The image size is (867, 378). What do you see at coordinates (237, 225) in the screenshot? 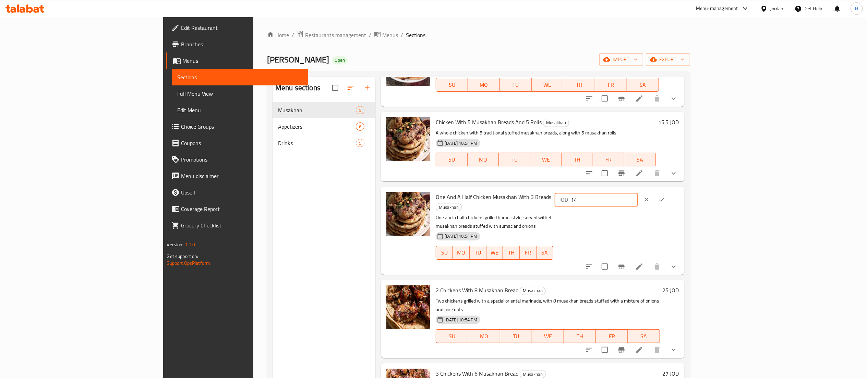
I see `a: Grocery Checklist` at bounding box center [237, 225].